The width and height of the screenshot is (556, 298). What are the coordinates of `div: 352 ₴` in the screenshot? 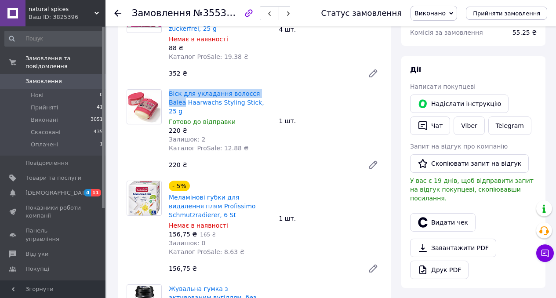 It's located at (263, 73).